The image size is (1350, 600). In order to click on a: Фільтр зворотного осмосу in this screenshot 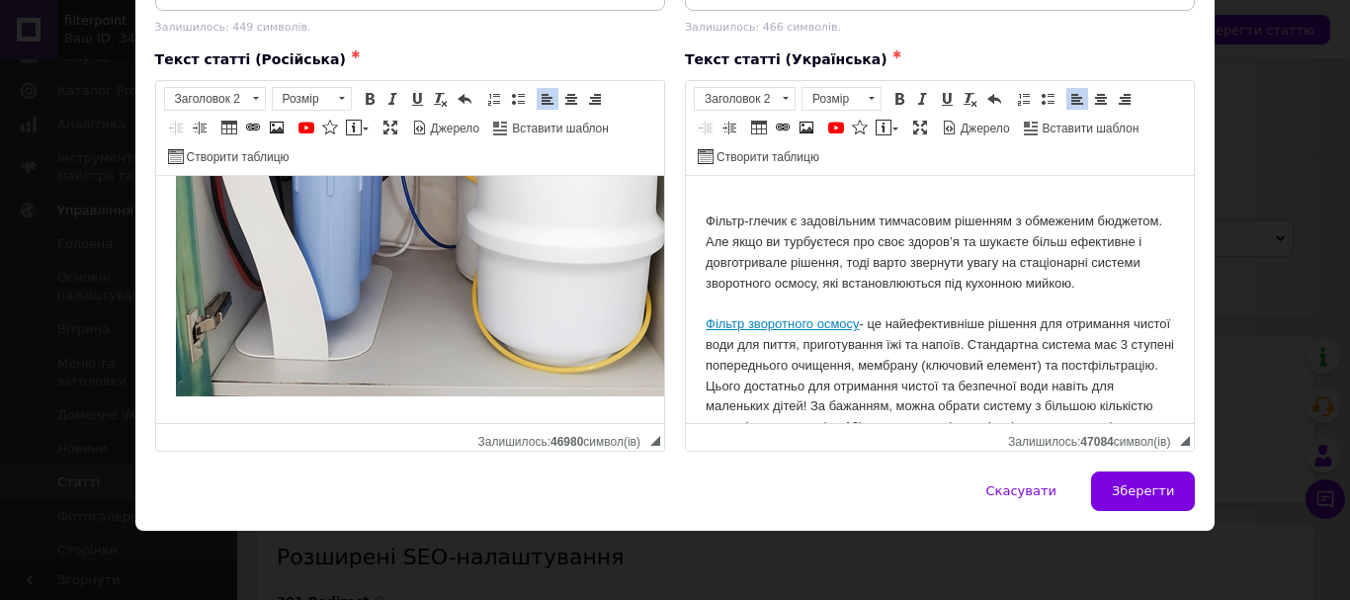, I will do `click(97, 147)`.